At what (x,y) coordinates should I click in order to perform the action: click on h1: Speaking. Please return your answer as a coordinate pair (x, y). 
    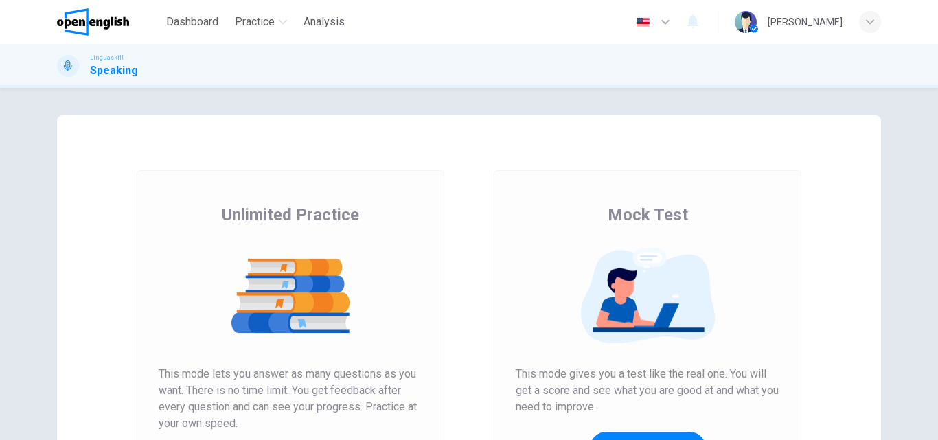
    Looking at the image, I should click on (114, 71).